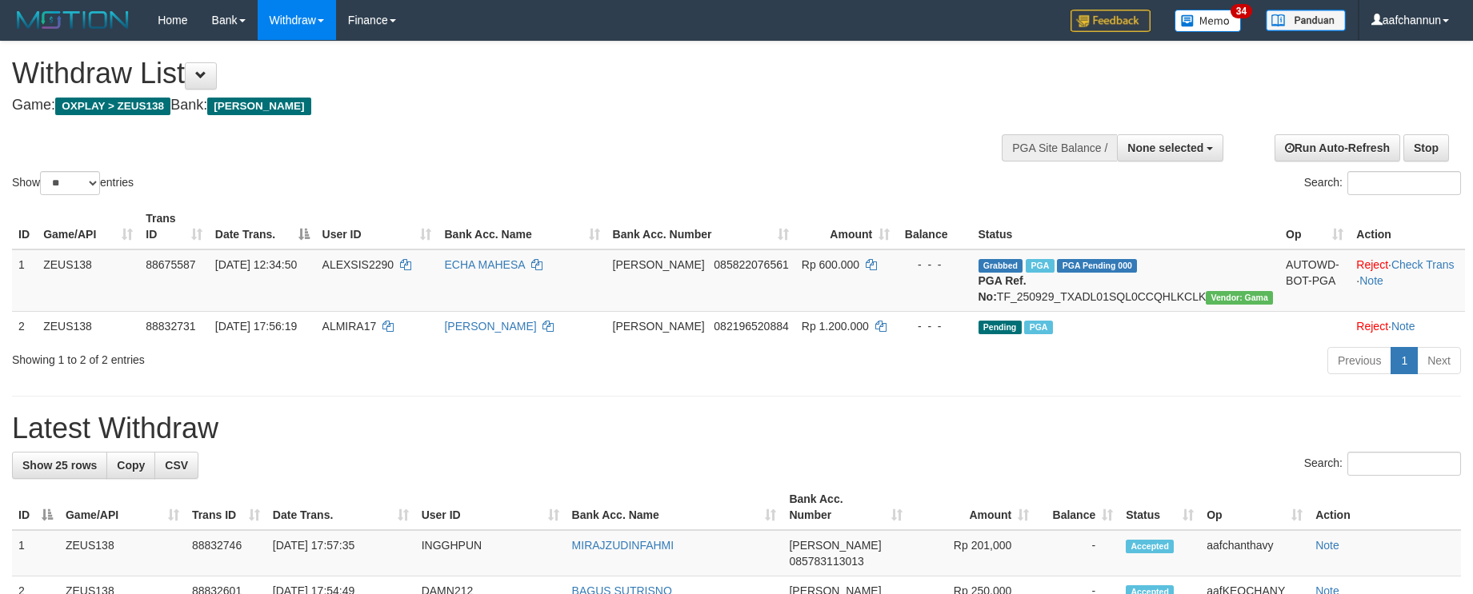 The image size is (1473, 594). Describe the element at coordinates (1097, 266) in the screenshot. I see `span: PGA Pending` at that location.